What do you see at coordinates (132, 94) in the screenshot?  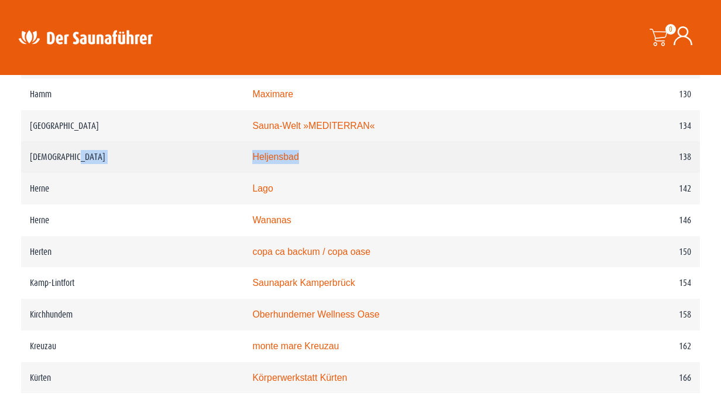 I see `td: Hamm` at bounding box center [132, 94].